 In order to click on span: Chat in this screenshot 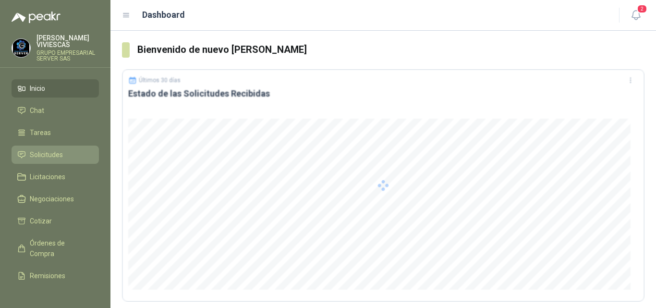, I will do `click(37, 111)`.